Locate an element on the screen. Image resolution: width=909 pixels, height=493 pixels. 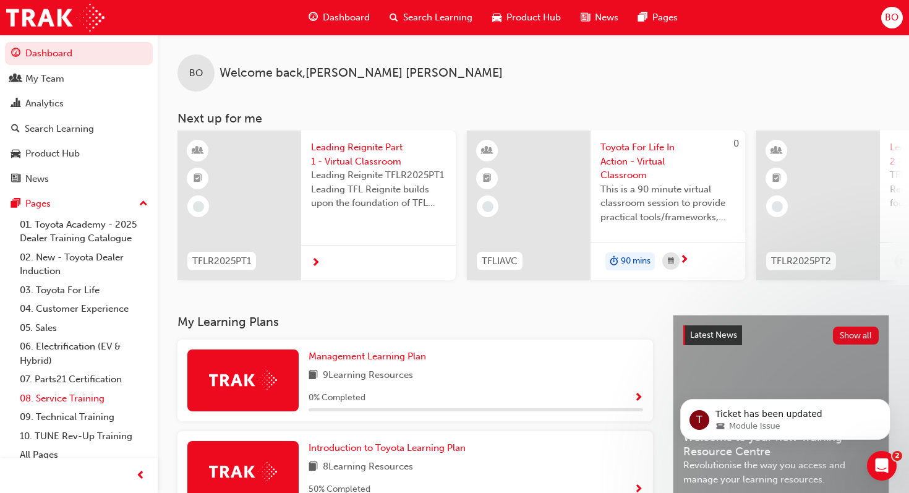
a: 04. Customer Experience is located at coordinates (84, 309).